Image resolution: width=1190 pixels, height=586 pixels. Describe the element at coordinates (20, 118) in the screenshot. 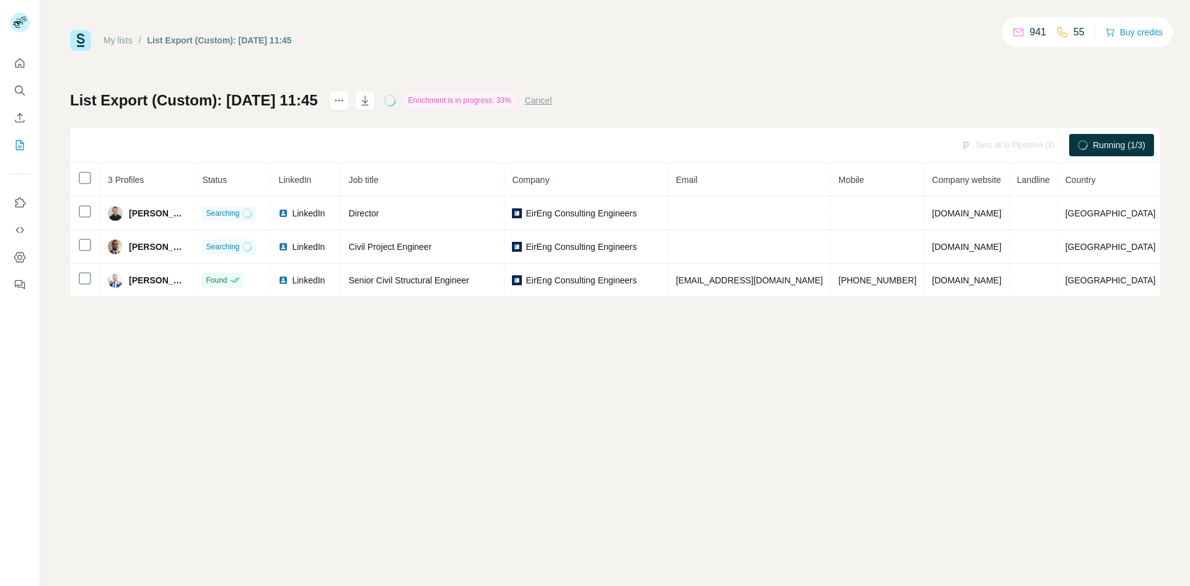

I see `button: Enrich CSV` at that location.